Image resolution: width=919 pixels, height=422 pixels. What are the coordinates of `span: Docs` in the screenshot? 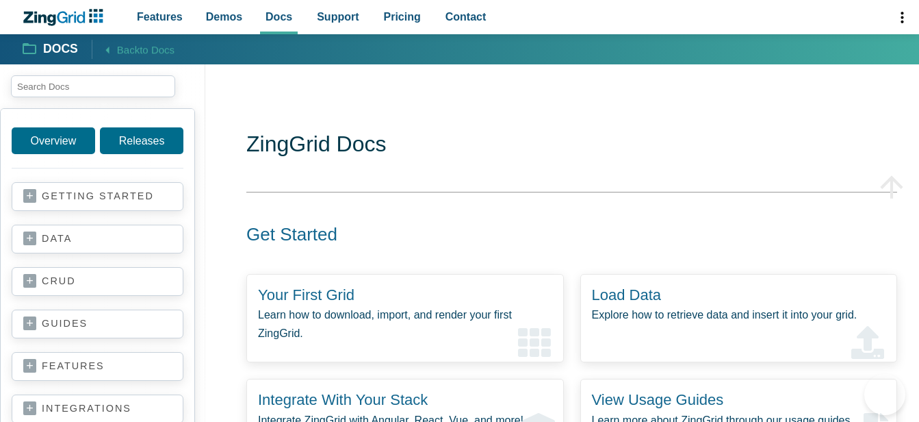 It's located at (279, 16).